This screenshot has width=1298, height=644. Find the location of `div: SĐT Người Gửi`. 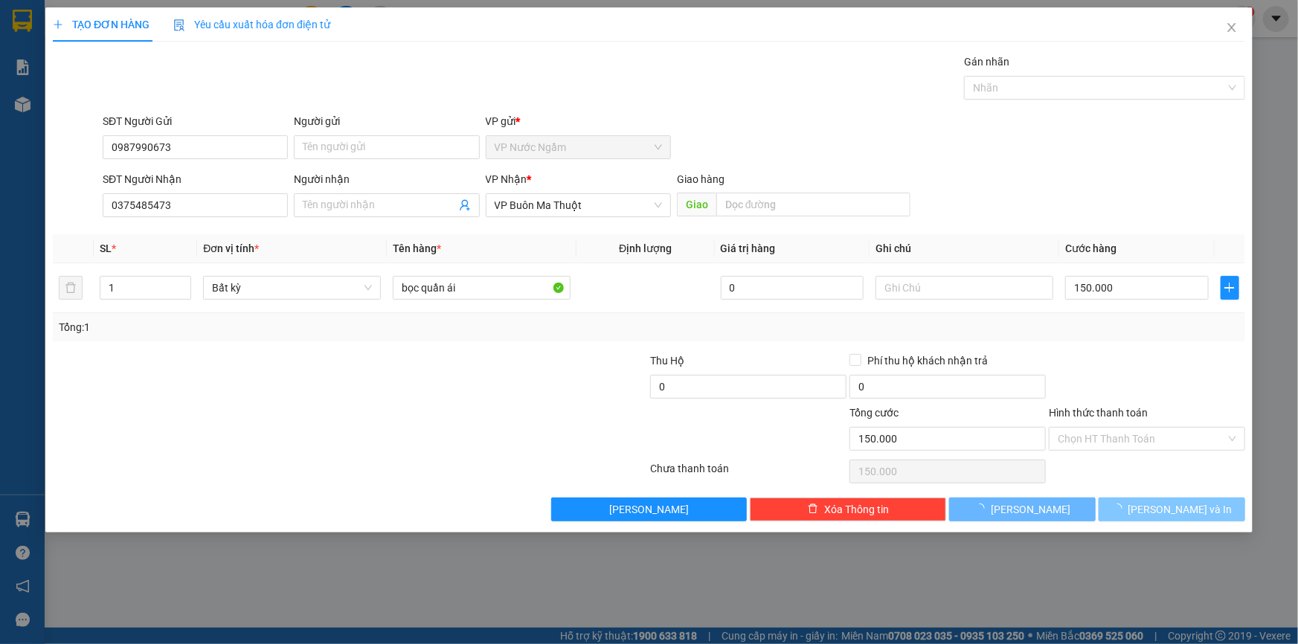

div: SĐT Người Gửi is located at coordinates (195, 121).